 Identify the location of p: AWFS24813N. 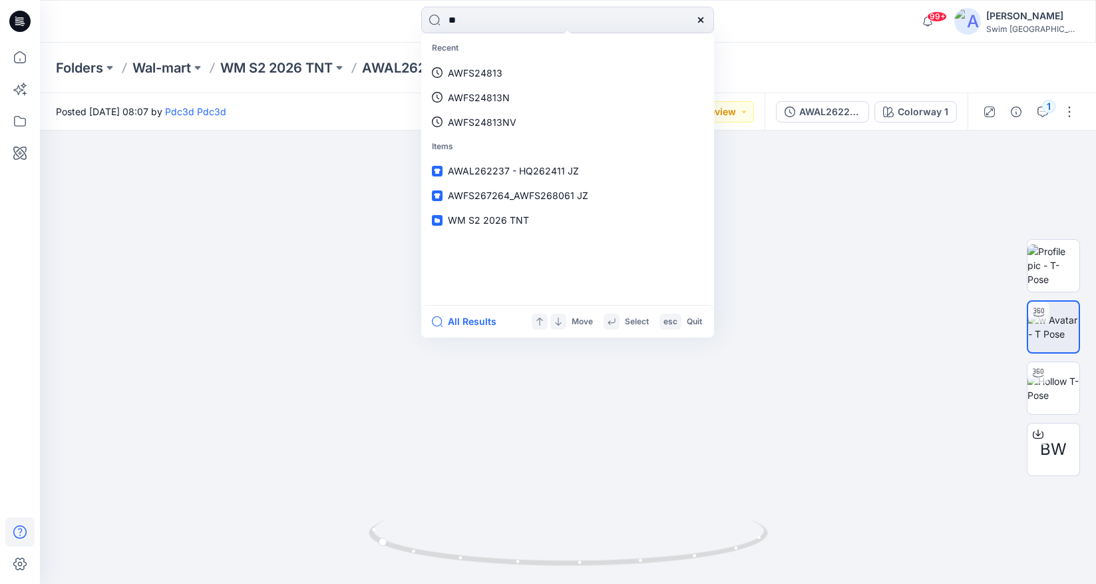
(479, 97).